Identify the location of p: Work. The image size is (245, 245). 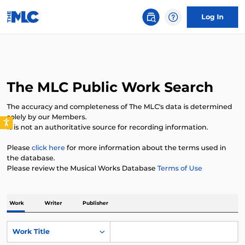
(17, 203).